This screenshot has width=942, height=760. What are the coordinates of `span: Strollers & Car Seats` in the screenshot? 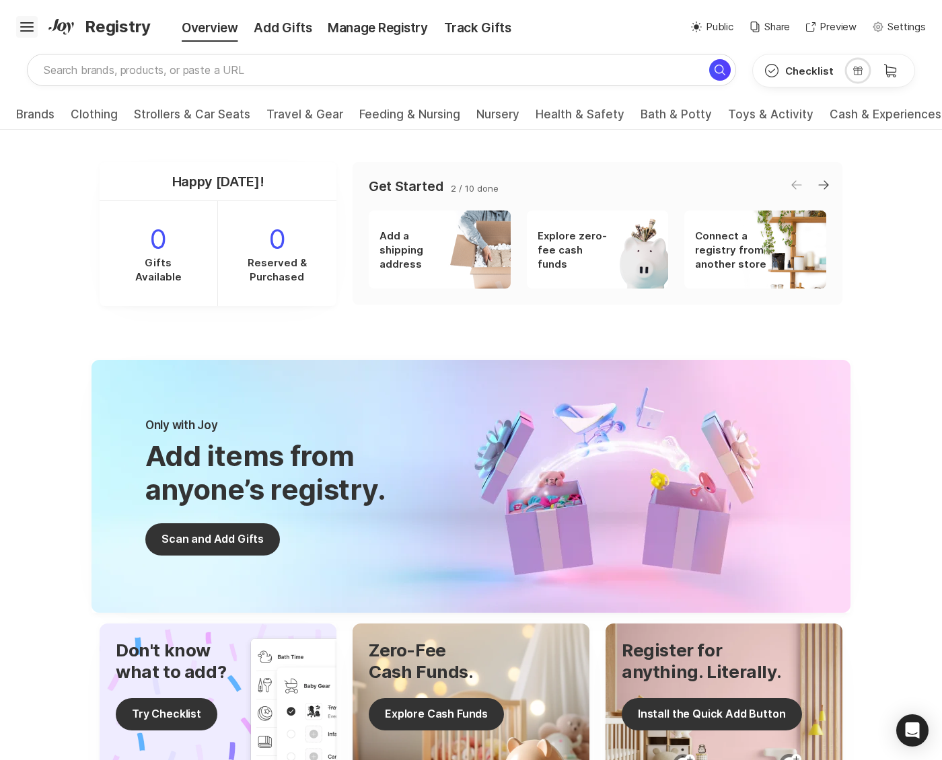 It's located at (192, 118).